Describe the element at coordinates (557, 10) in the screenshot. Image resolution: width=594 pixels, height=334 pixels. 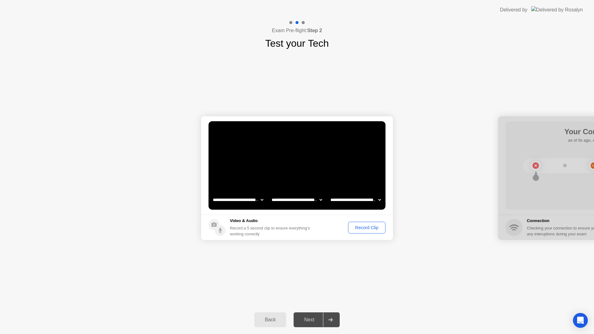
I see `img: Delivered by Rosalyn` at that location.